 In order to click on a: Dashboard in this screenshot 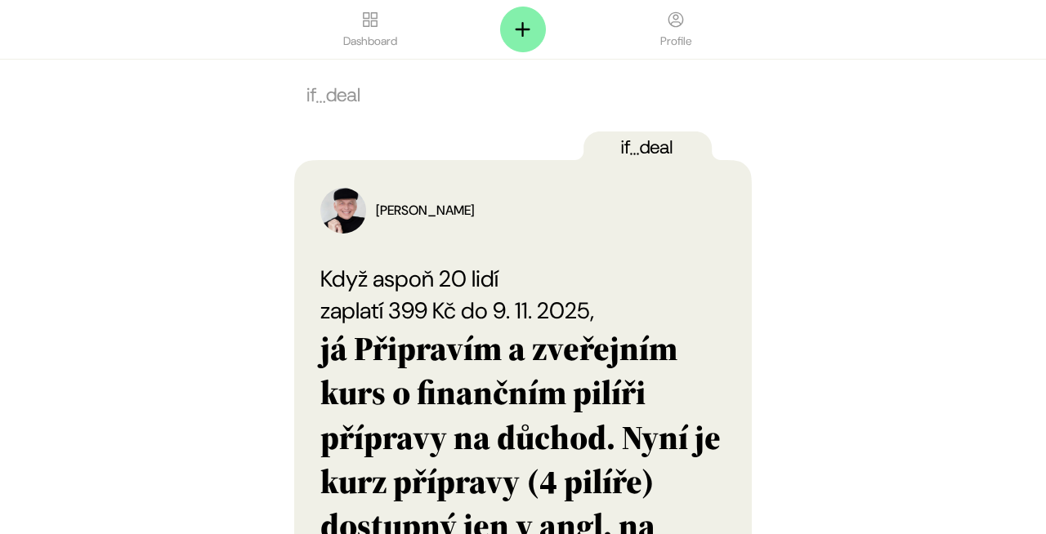, I will do `click(370, 29)`.